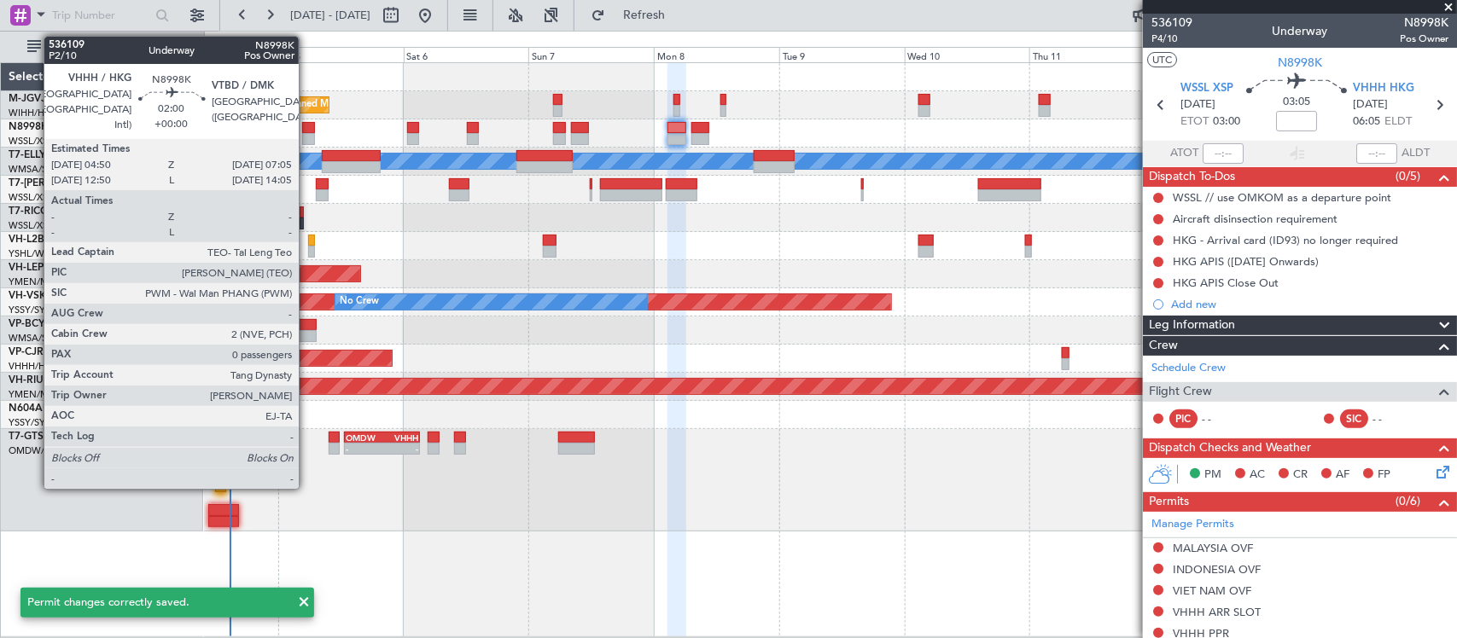  Describe the element at coordinates (1162, 60) in the screenshot. I see `button: UTC` at that location.